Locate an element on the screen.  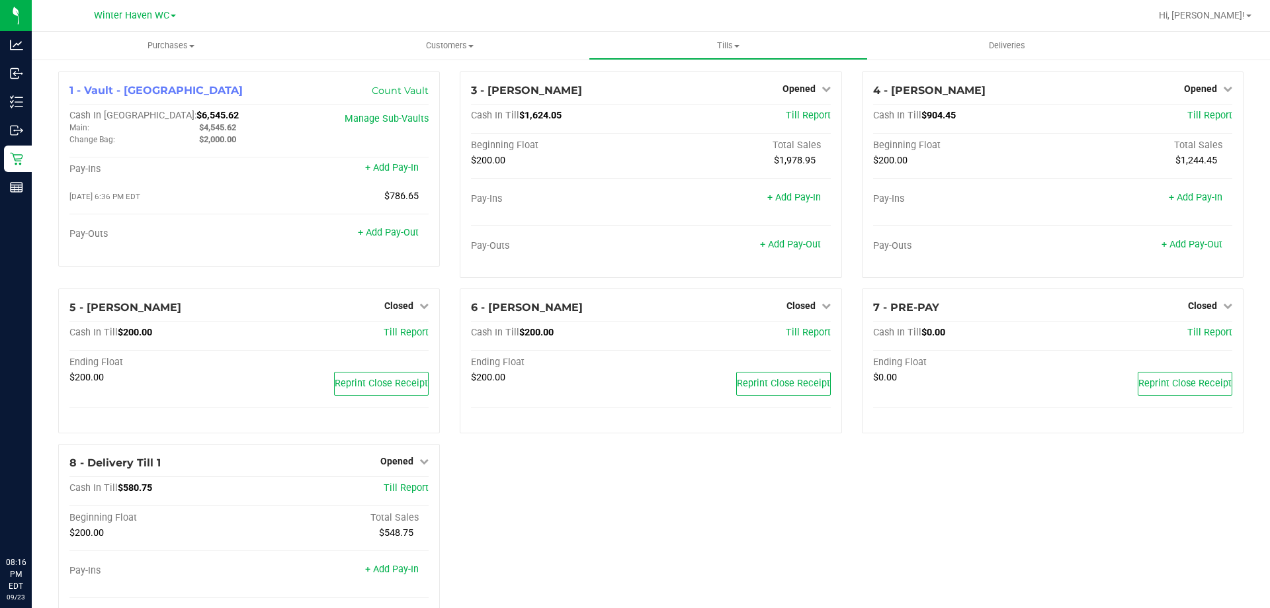
span: 7 - PRE-PAY is located at coordinates (907, 307).